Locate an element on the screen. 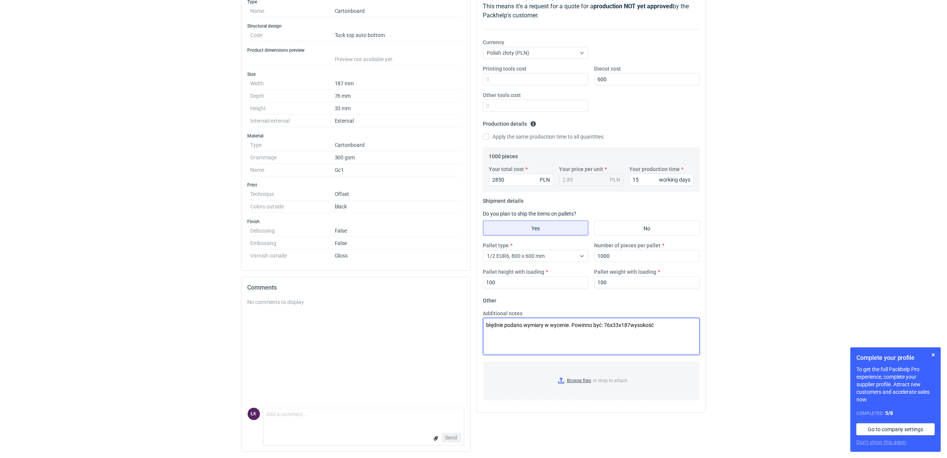 The image size is (947, 458). span: Send is located at coordinates (451, 437).